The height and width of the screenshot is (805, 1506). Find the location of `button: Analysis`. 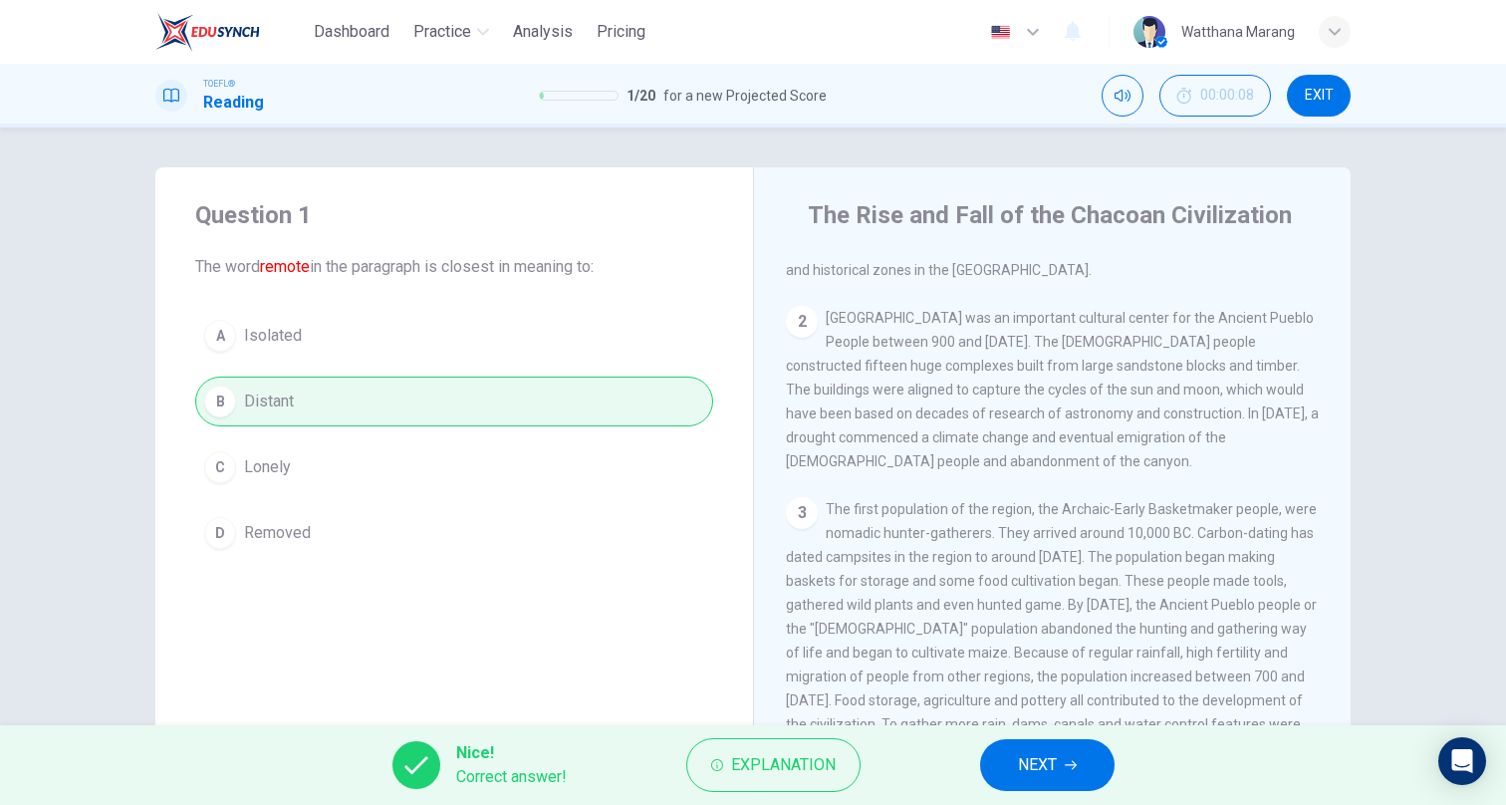

button: Analysis is located at coordinates (543, 32).